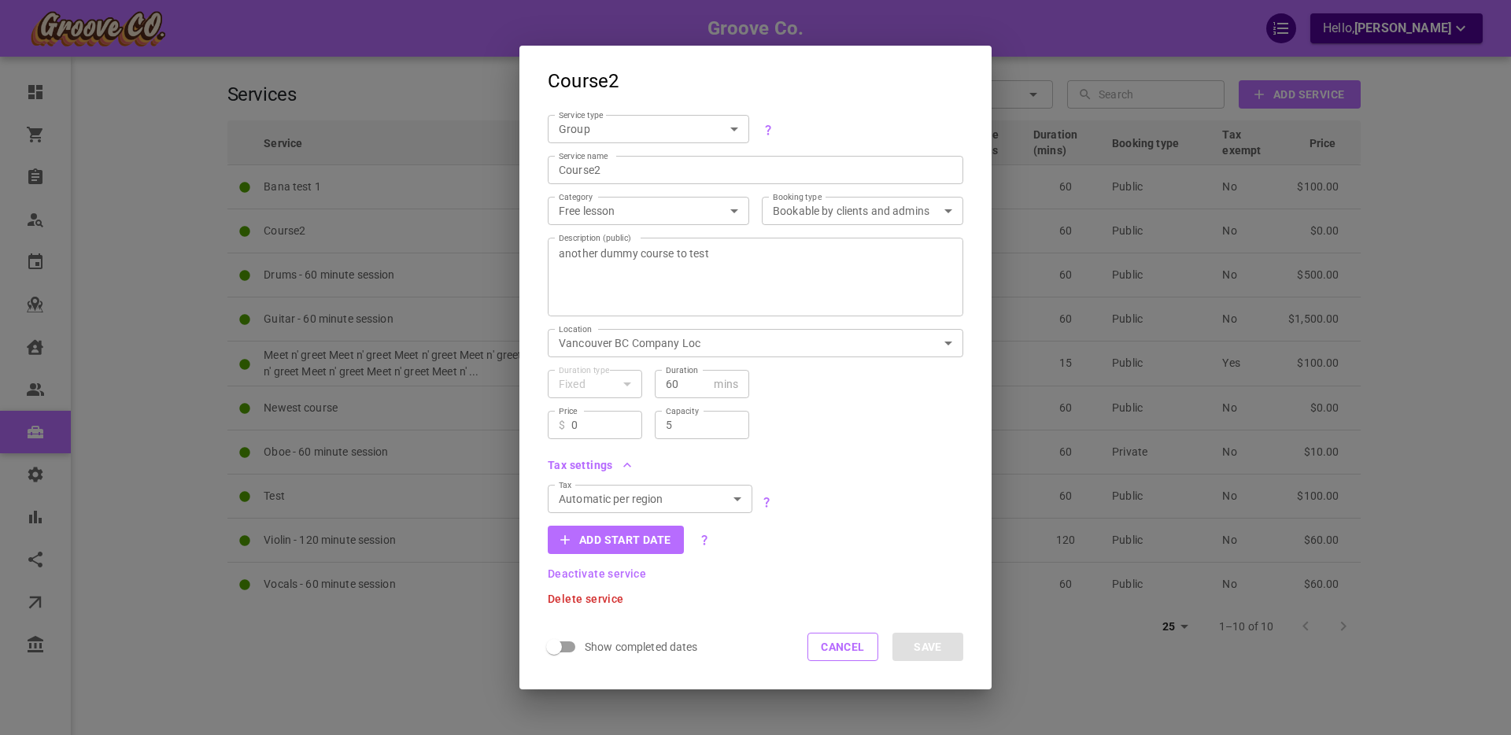 The height and width of the screenshot is (735, 1511). What do you see at coordinates (597, 574) in the screenshot?
I see `span: Deactivate service` at bounding box center [597, 574].